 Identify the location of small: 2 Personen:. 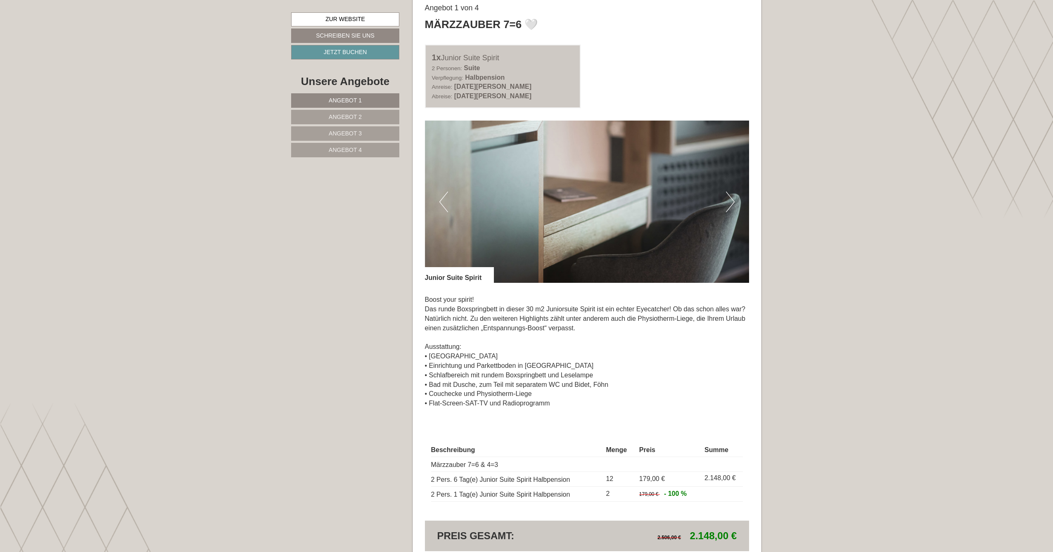
(447, 68).